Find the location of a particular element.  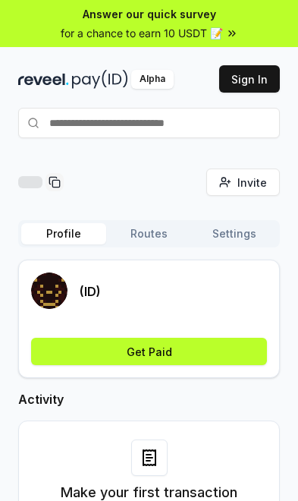

span: Answer our quick survey is located at coordinates (149, 14).